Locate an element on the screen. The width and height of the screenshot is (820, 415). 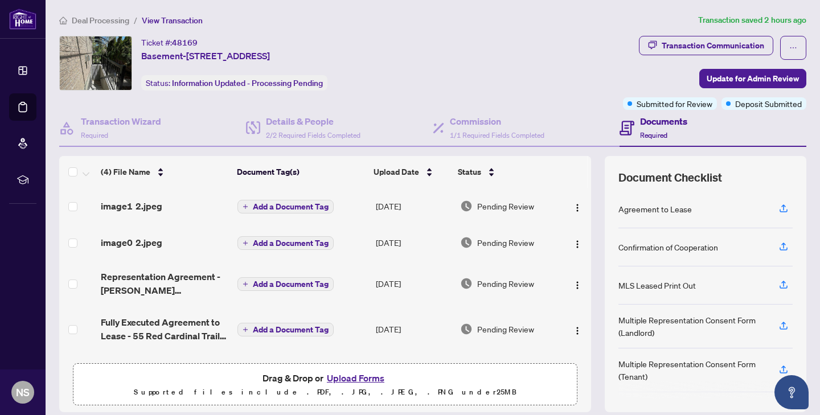
span: Drag & Drop orUpload FormsSupported files include .PDF, .JPG, .JPEG, .PNG under25MB is located at coordinates (325, 385).